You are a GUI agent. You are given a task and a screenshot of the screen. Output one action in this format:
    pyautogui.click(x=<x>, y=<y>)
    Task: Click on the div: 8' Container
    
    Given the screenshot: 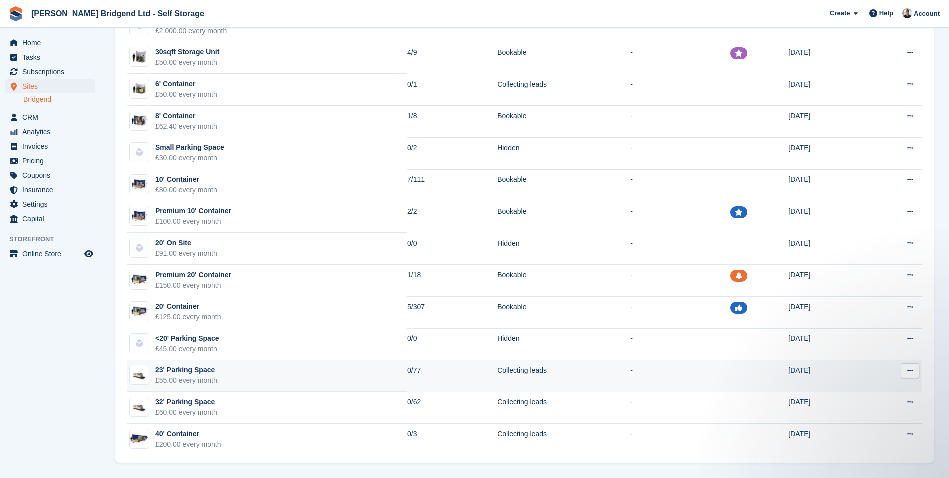 What is the action you would take?
    pyautogui.click(x=186, y=116)
    